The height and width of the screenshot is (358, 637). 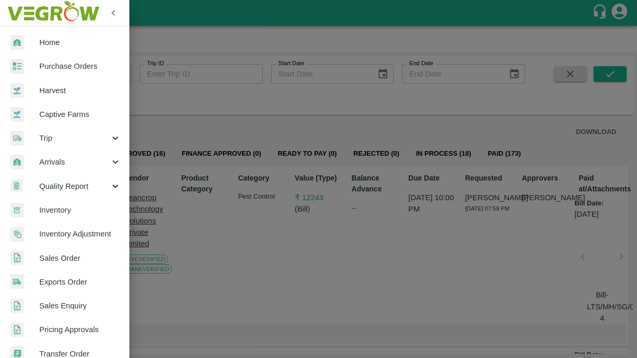 I want to click on span: Trip, so click(x=74, y=138).